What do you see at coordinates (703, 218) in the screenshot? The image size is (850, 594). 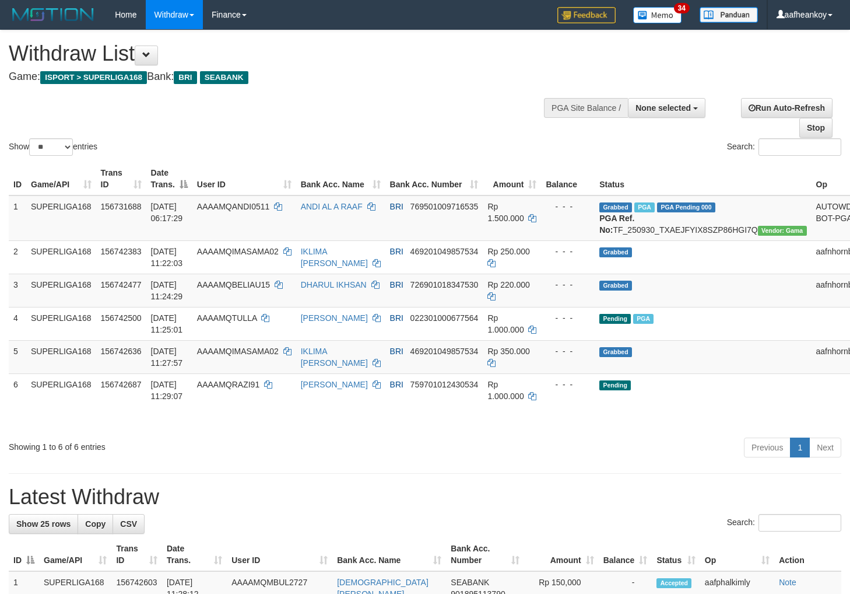 I see `td: TF_250930_TXAEJFYIX8SZP86HGI7Q` at bounding box center [703, 218].